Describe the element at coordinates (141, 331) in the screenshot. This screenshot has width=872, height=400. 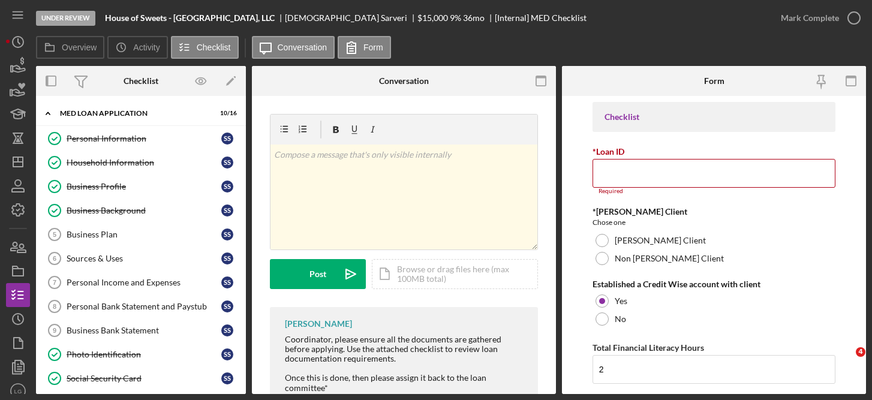
I see `a: 9Business Bank StatementSS` at that location.